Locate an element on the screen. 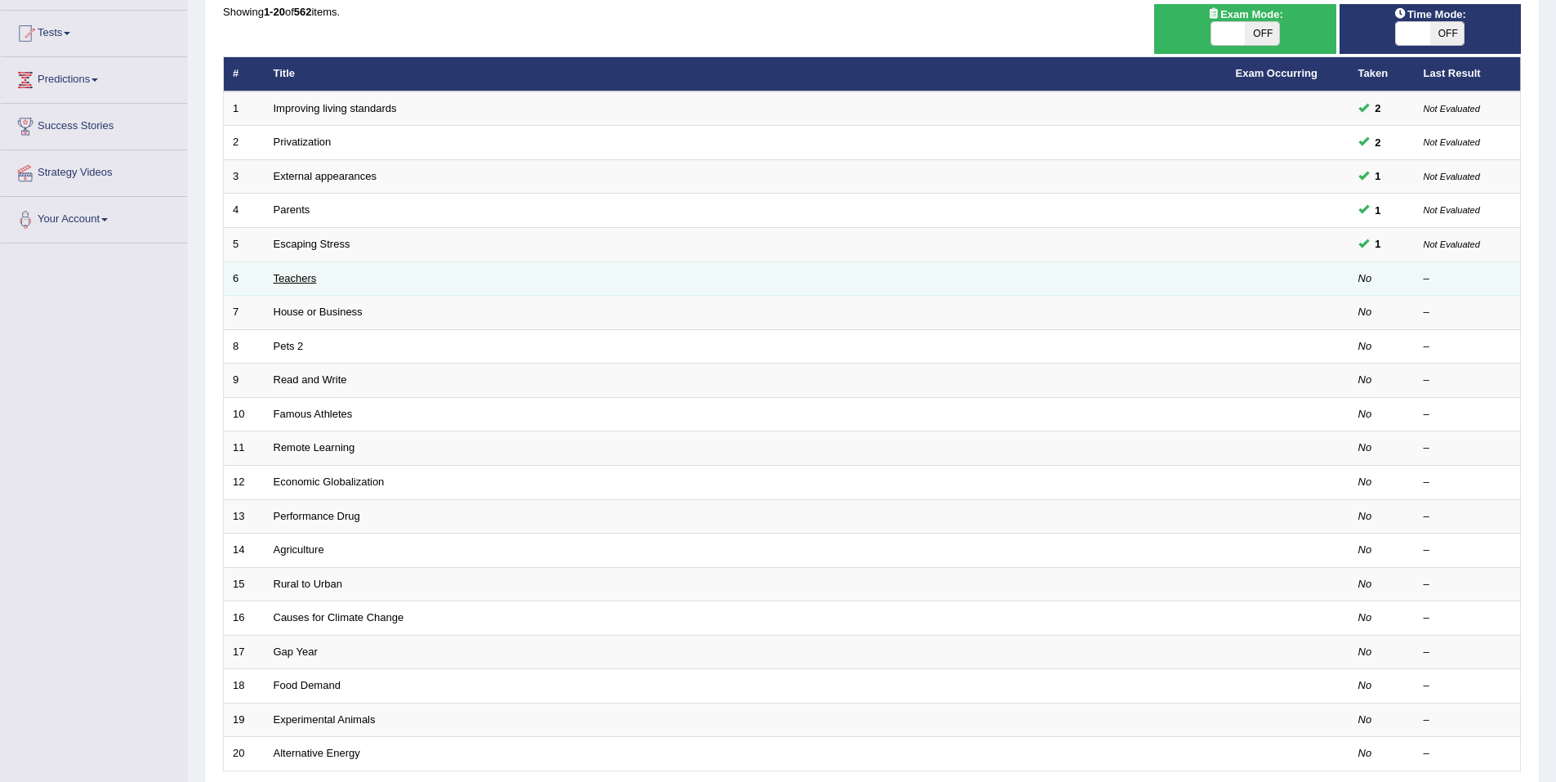 This screenshot has width=1556, height=782. td: 19 is located at coordinates (244, 720).